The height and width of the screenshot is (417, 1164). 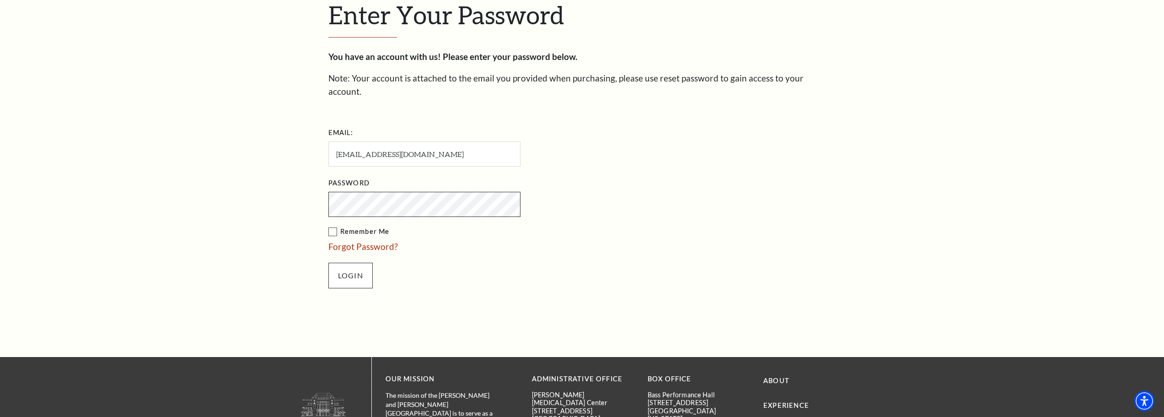 I want to click on a: Experience, so click(x=786, y=405).